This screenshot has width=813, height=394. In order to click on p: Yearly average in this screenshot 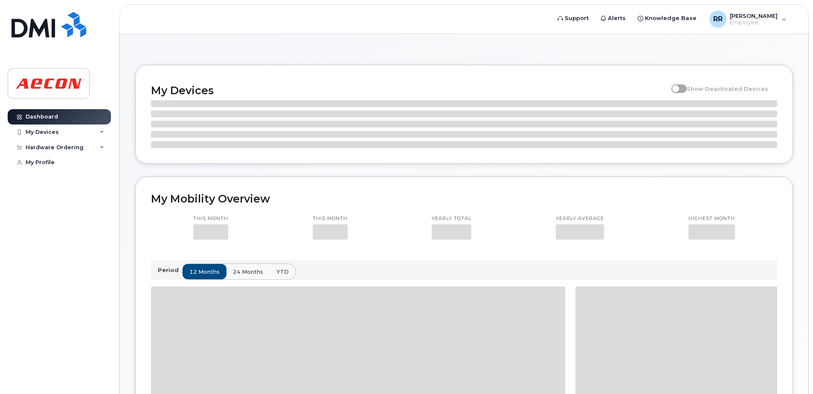, I will do `click(579, 219)`.